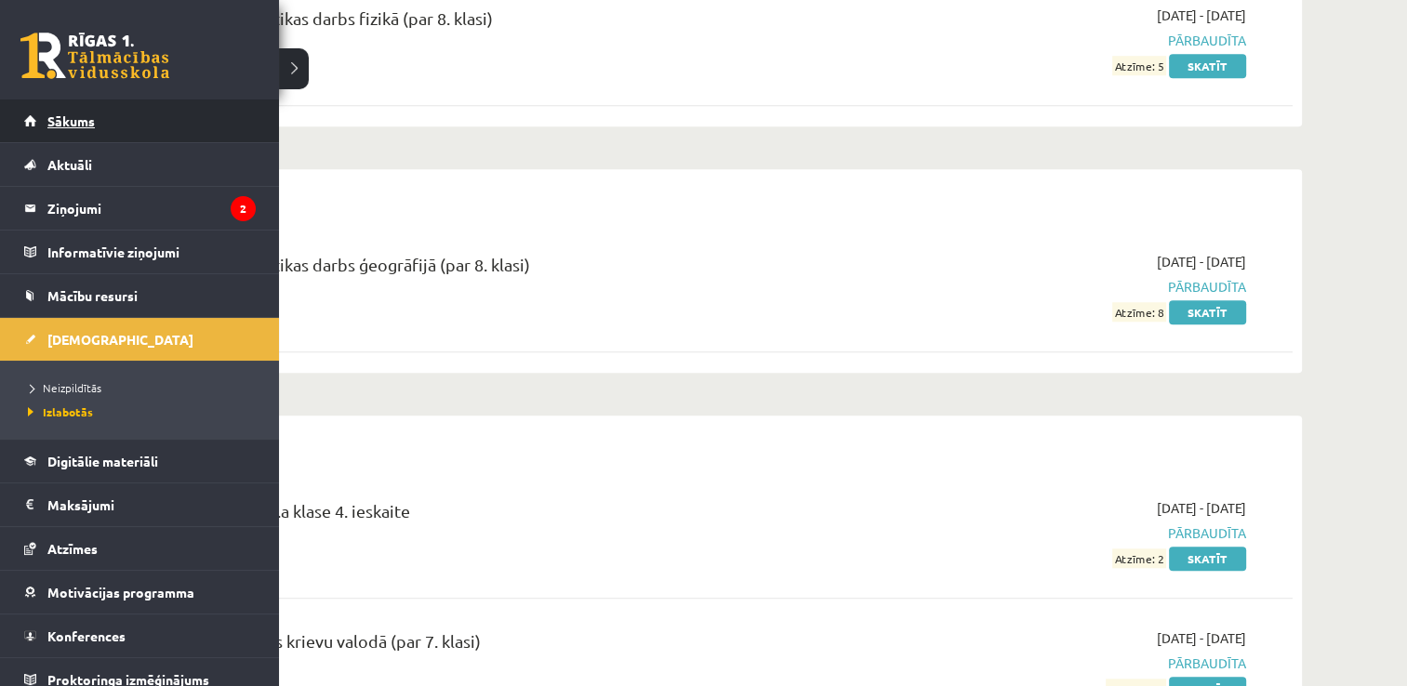  I want to click on a: Ziņojumi2, so click(140, 208).